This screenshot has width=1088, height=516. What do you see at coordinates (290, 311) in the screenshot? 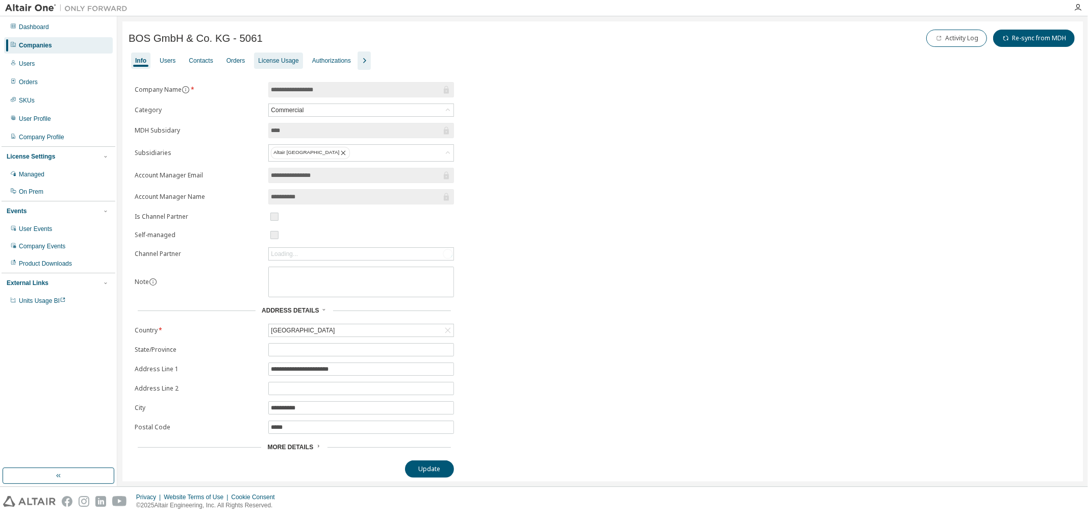
I see `span: Address Details` at bounding box center [290, 311].